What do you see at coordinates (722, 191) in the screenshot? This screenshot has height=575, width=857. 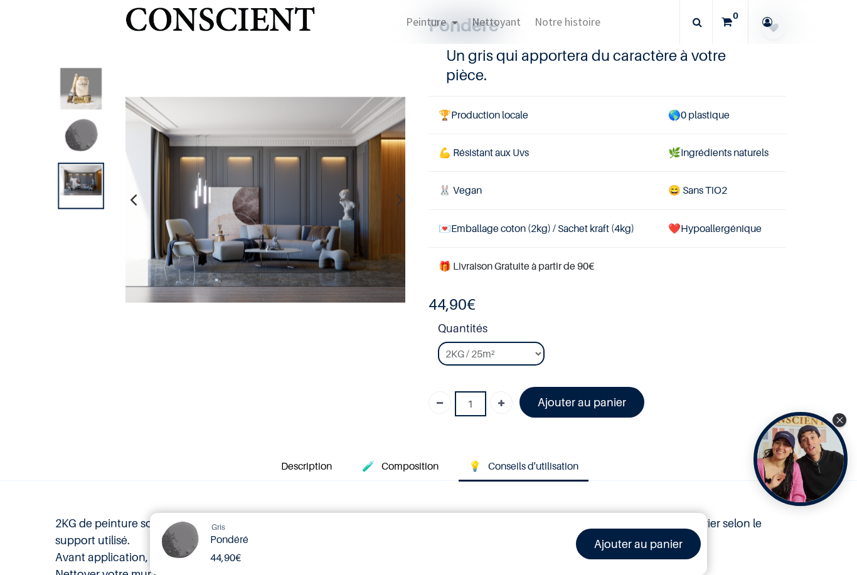 I see `td: ans TiO2` at bounding box center [722, 191].